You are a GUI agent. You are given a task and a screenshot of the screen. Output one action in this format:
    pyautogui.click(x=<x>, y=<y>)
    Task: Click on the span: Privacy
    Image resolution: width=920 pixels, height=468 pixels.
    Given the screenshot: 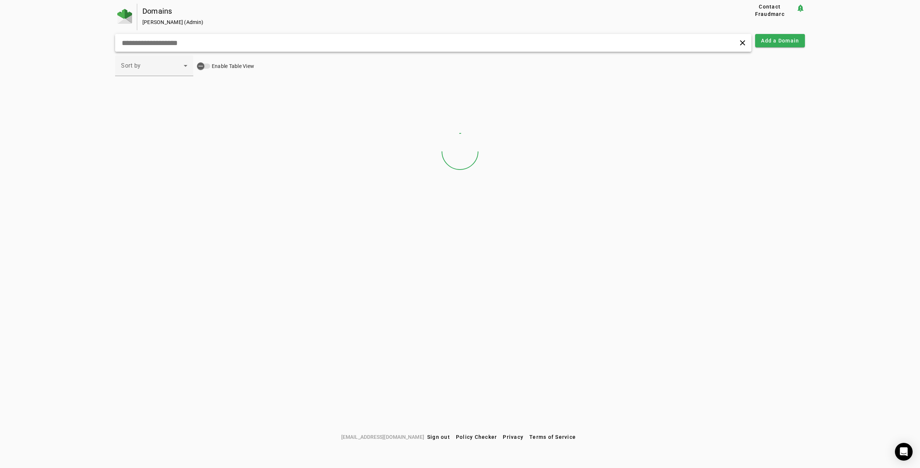 What is the action you would take?
    pyautogui.click(x=513, y=437)
    